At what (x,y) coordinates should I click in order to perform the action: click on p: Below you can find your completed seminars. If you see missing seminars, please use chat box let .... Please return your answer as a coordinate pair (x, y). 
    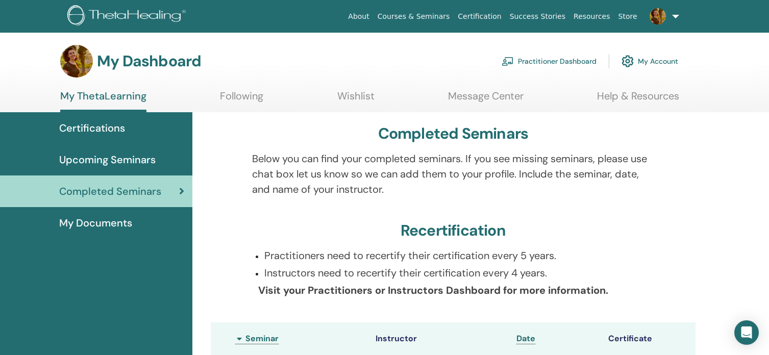
    Looking at the image, I should click on (453, 174).